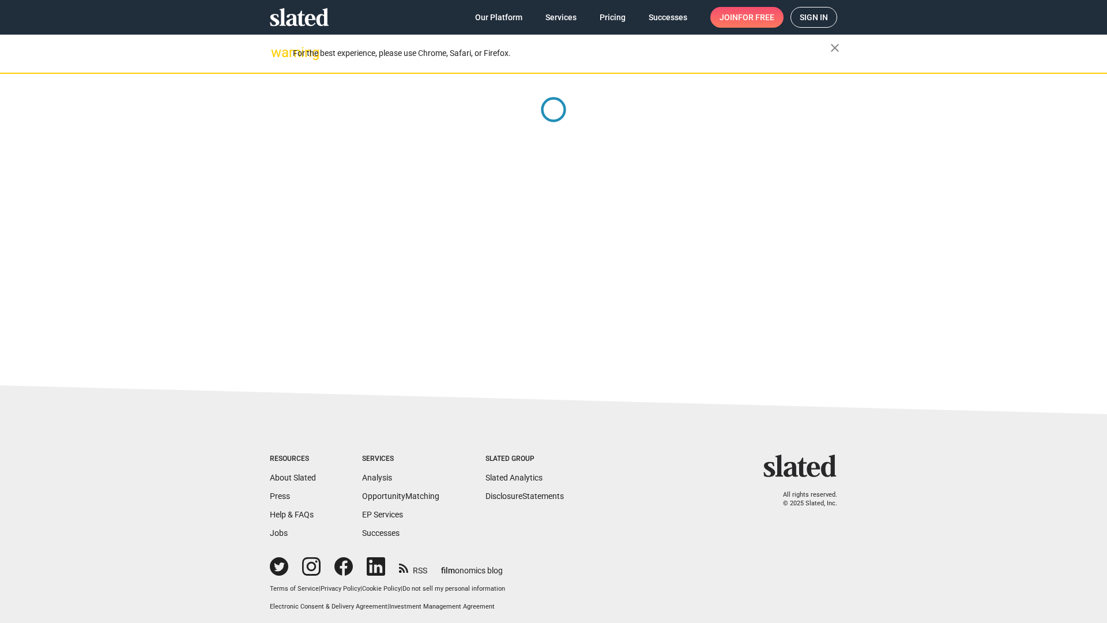 The image size is (1107, 623). What do you see at coordinates (525, 496) in the screenshot?
I see `a: DisclosureStatements` at bounding box center [525, 496].